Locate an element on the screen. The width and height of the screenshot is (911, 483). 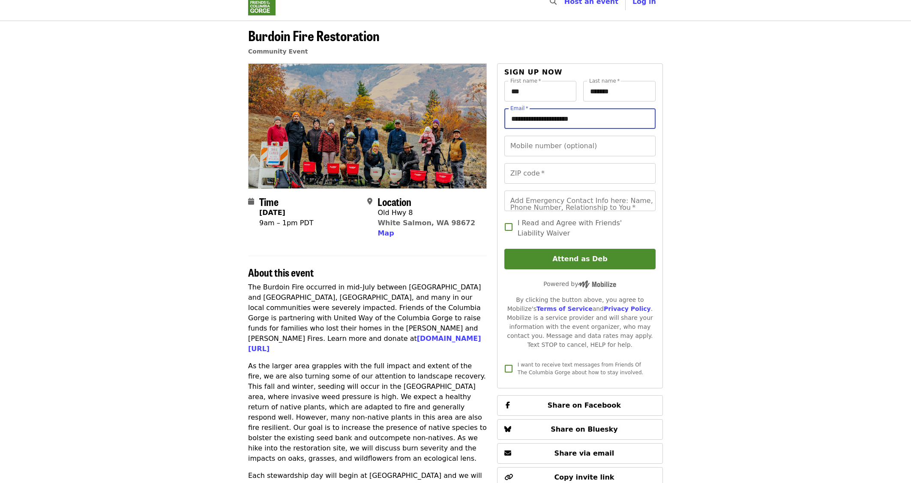
p: As the larger area grapples with the full impact and extent of the fire, we are also turning some... is located at coordinates (367, 412).